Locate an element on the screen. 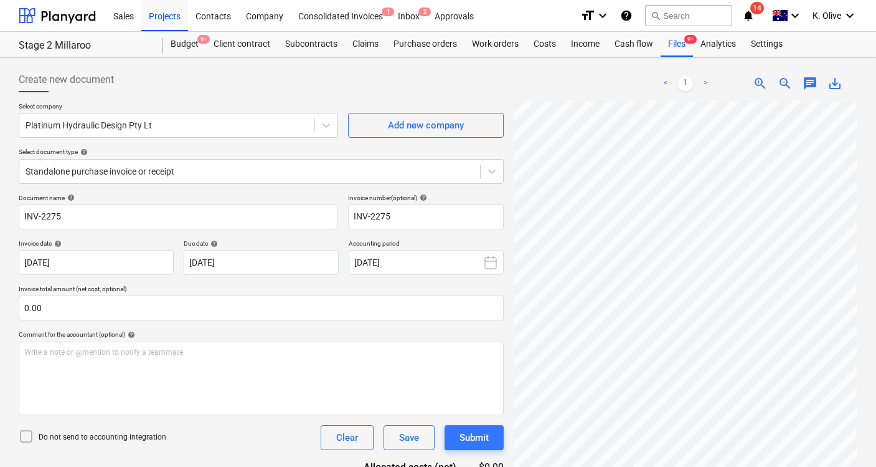 The width and height of the screenshot is (876, 467). span: 14 is located at coordinates (757, 8).